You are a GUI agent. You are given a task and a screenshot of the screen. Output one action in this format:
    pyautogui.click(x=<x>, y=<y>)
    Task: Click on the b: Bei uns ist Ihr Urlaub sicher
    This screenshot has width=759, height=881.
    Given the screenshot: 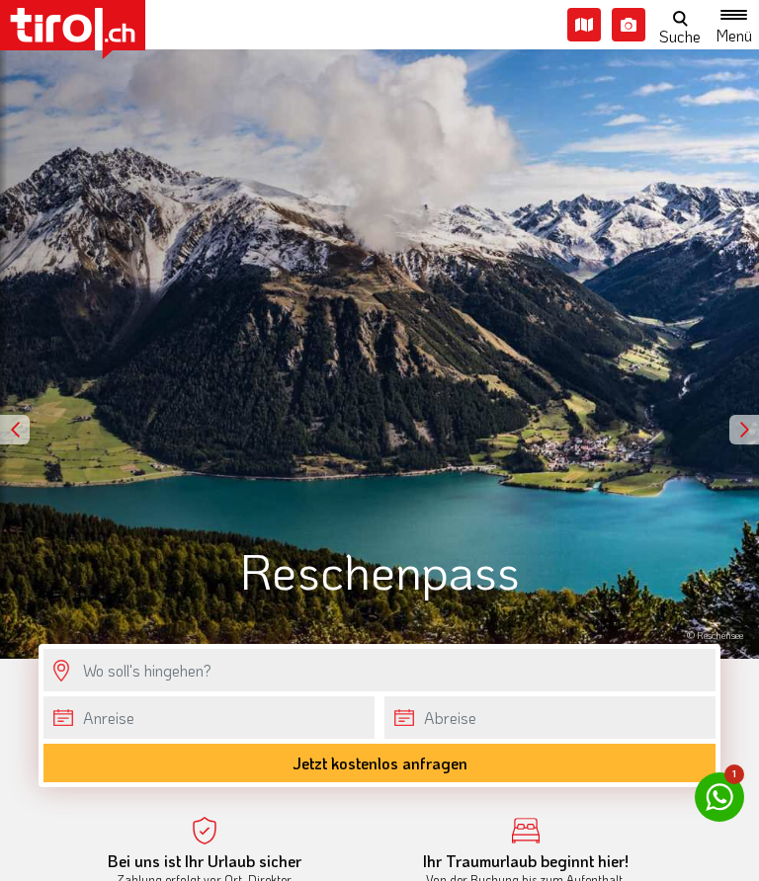 What is the action you would take?
    pyautogui.click(x=204, y=860)
    